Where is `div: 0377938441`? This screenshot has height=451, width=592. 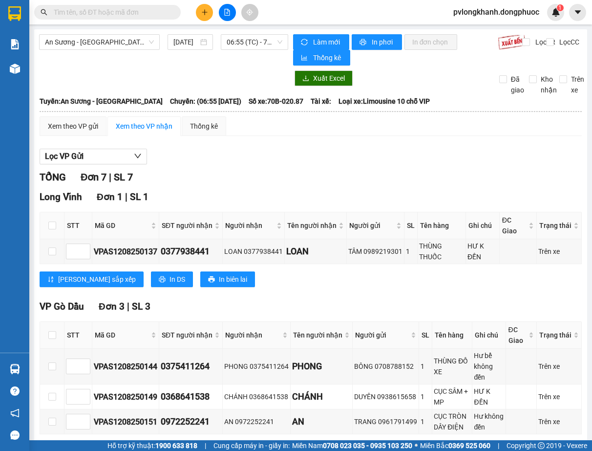 div: 0377938441 is located at coordinates (191, 251).